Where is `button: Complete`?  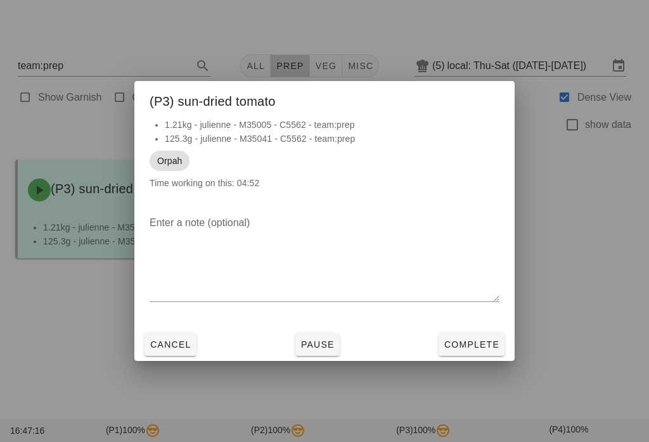
button: Complete is located at coordinates (471, 345).